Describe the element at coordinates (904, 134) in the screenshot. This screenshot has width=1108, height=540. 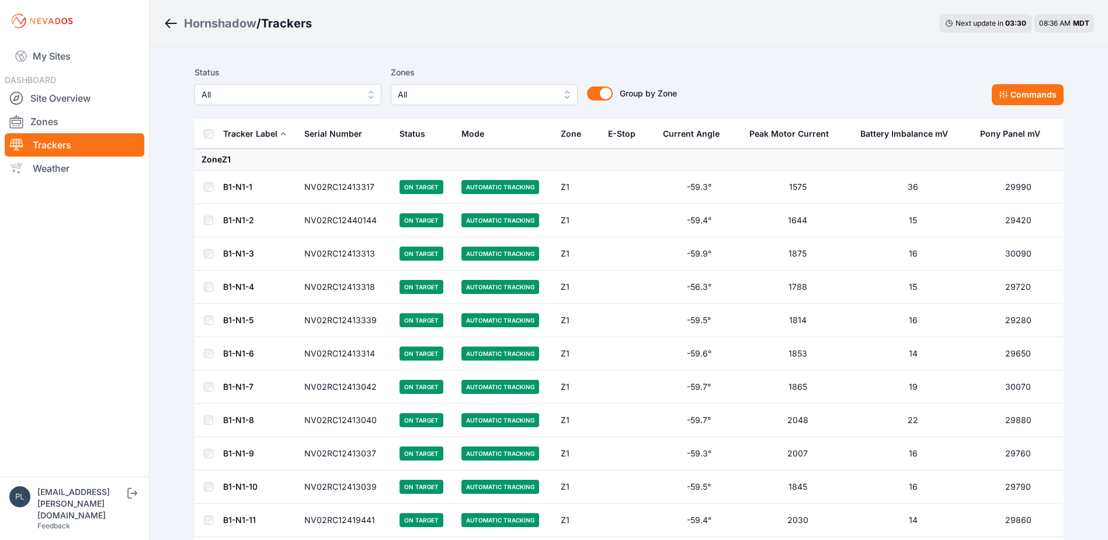
I see `div: Battery Imbalance mV` at that location.